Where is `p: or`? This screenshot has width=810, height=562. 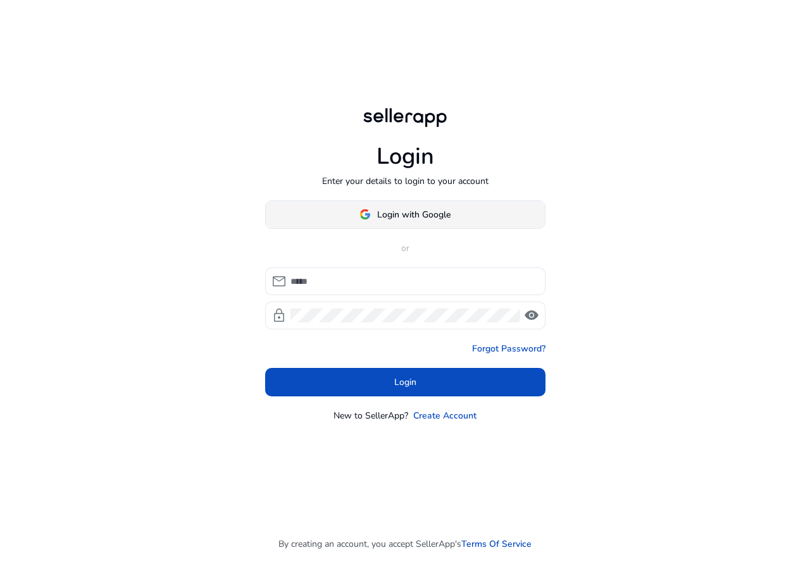
p: or is located at coordinates (405, 248).